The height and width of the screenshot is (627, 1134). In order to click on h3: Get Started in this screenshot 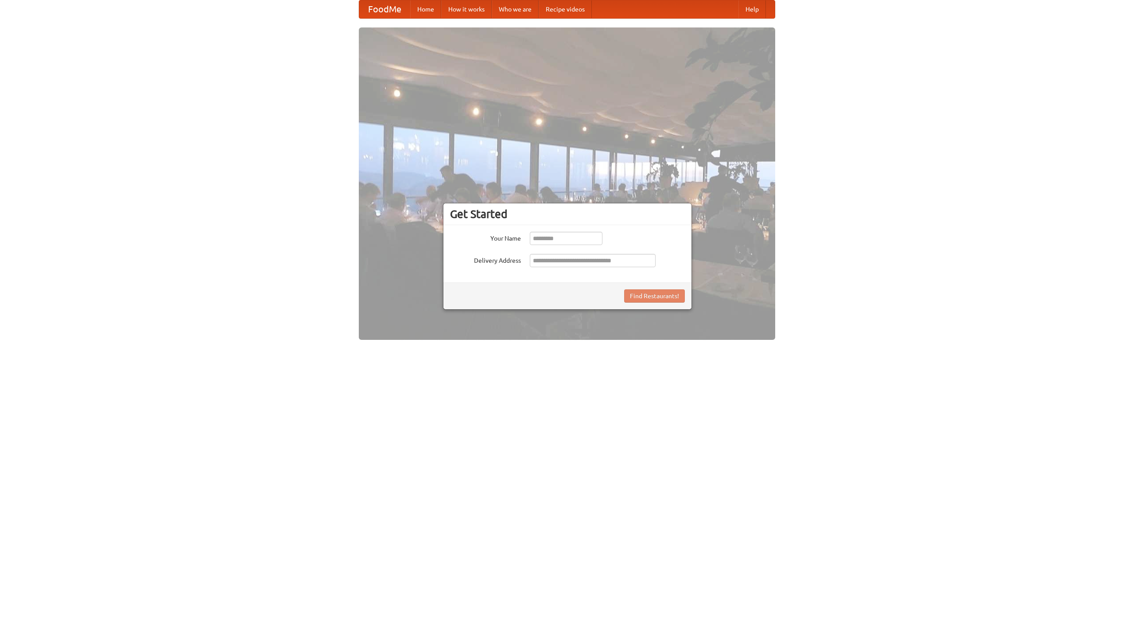, I will do `click(567, 214)`.